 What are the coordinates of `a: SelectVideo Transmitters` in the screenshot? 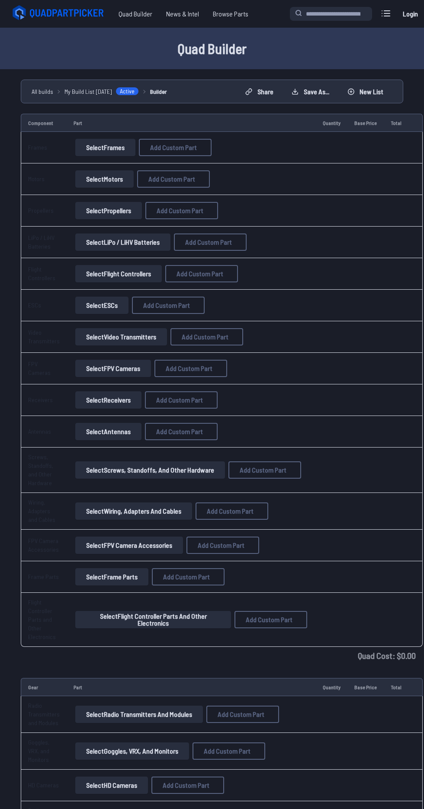 It's located at (121, 337).